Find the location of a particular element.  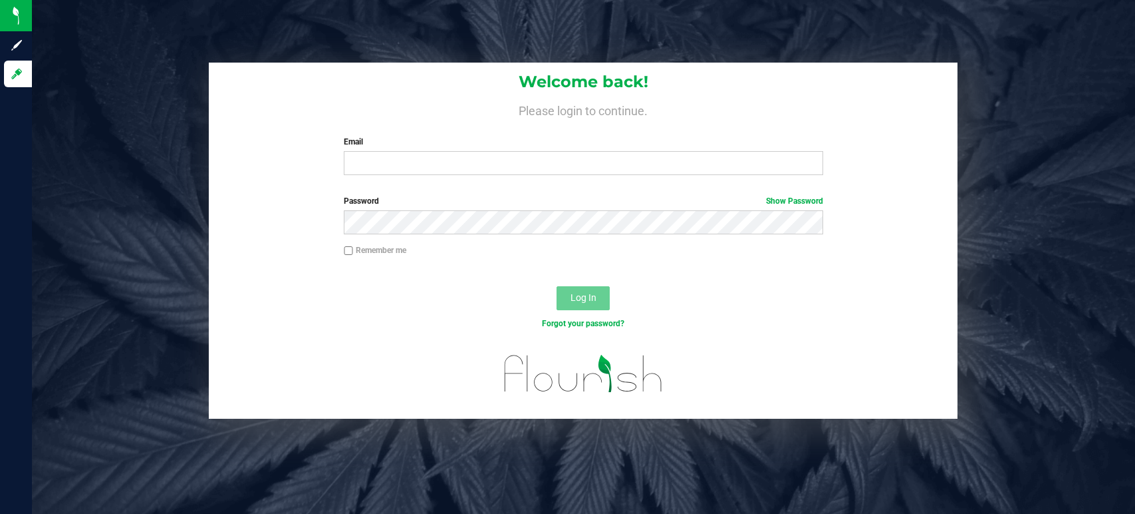

img: flourish_logo.svg is located at coordinates (583, 373).